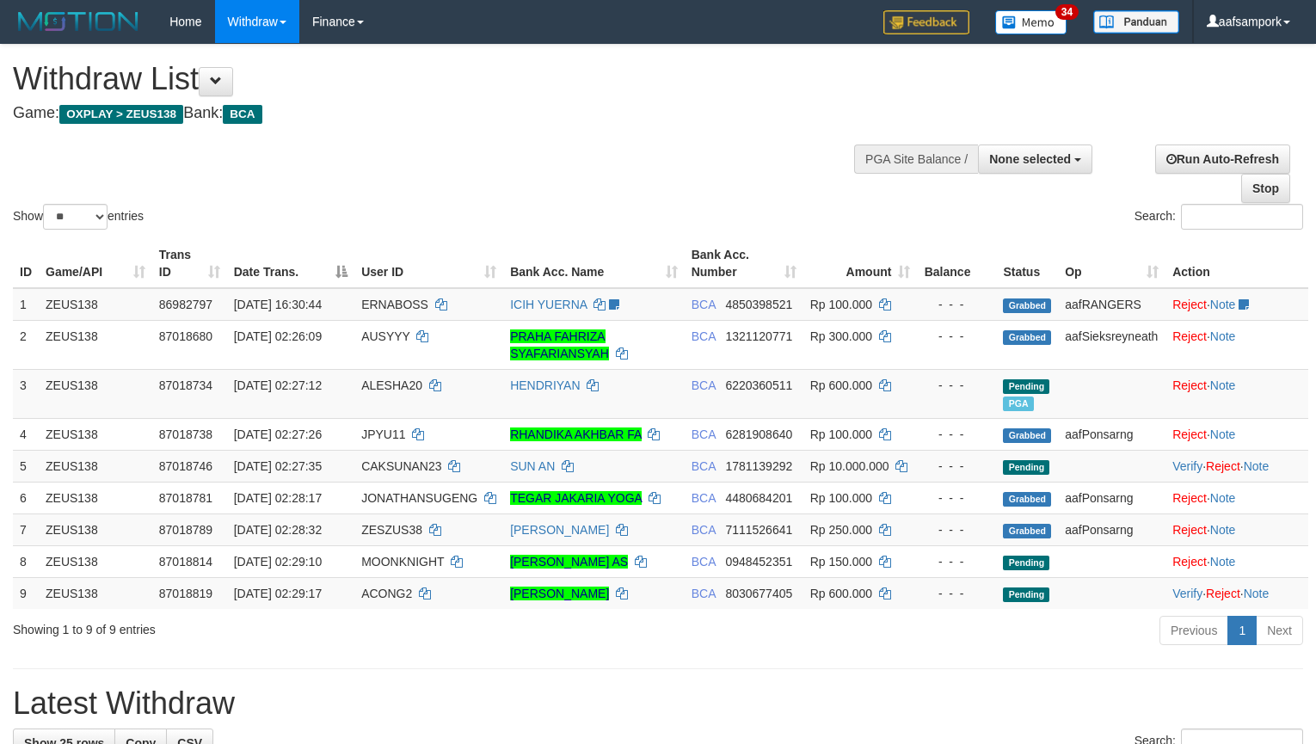  Describe the element at coordinates (391, 530) in the screenshot. I see `span: ZESZUS38` at that location.